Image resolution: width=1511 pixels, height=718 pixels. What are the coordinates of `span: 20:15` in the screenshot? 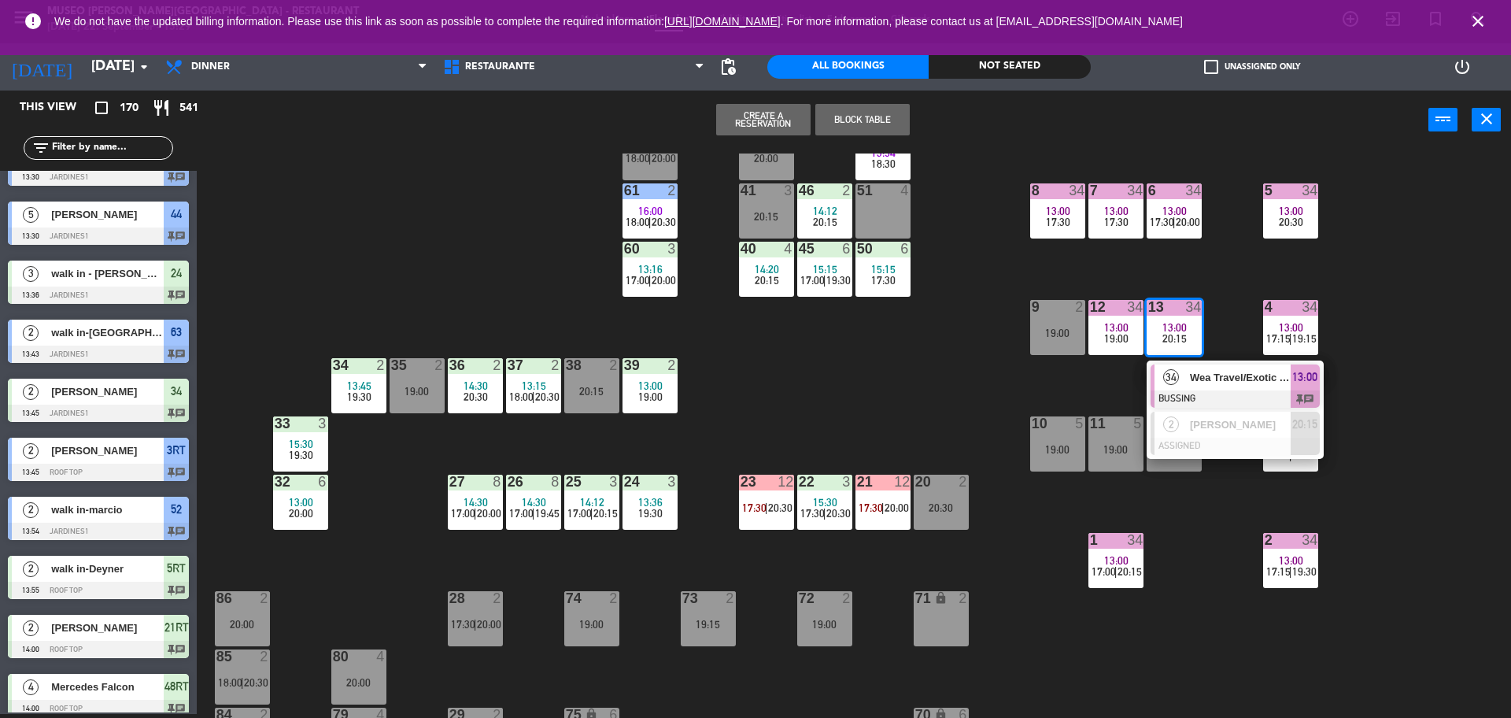 It's located at (1305, 424).